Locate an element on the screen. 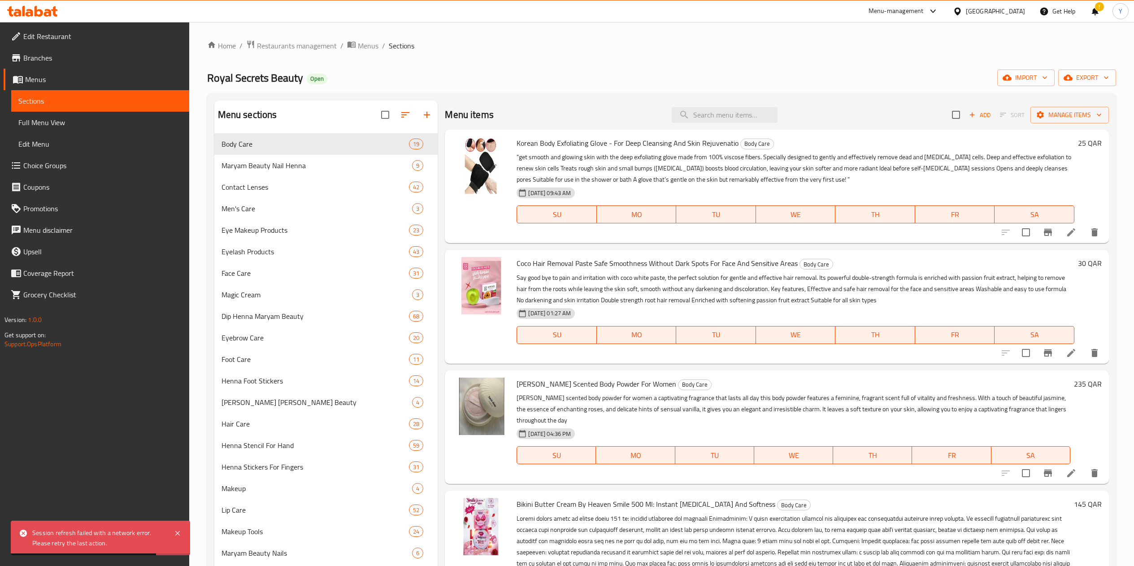  button: Add is located at coordinates (980, 115).